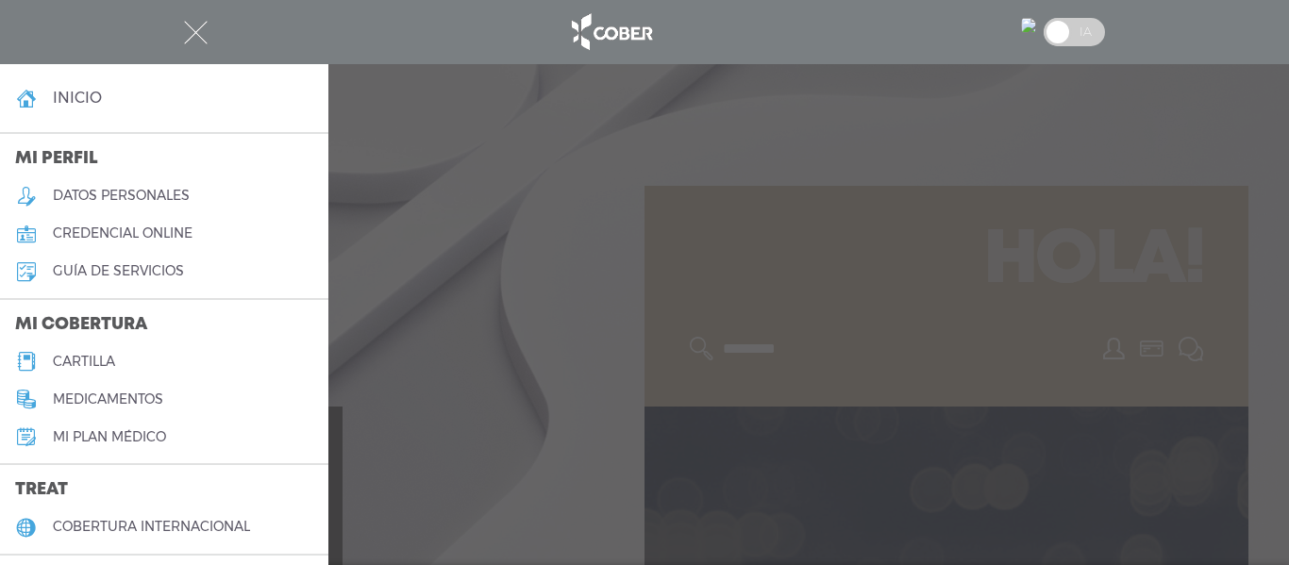  What do you see at coordinates (121, 195) in the screenshot?
I see `h5: datos personales` at bounding box center [121, 195].